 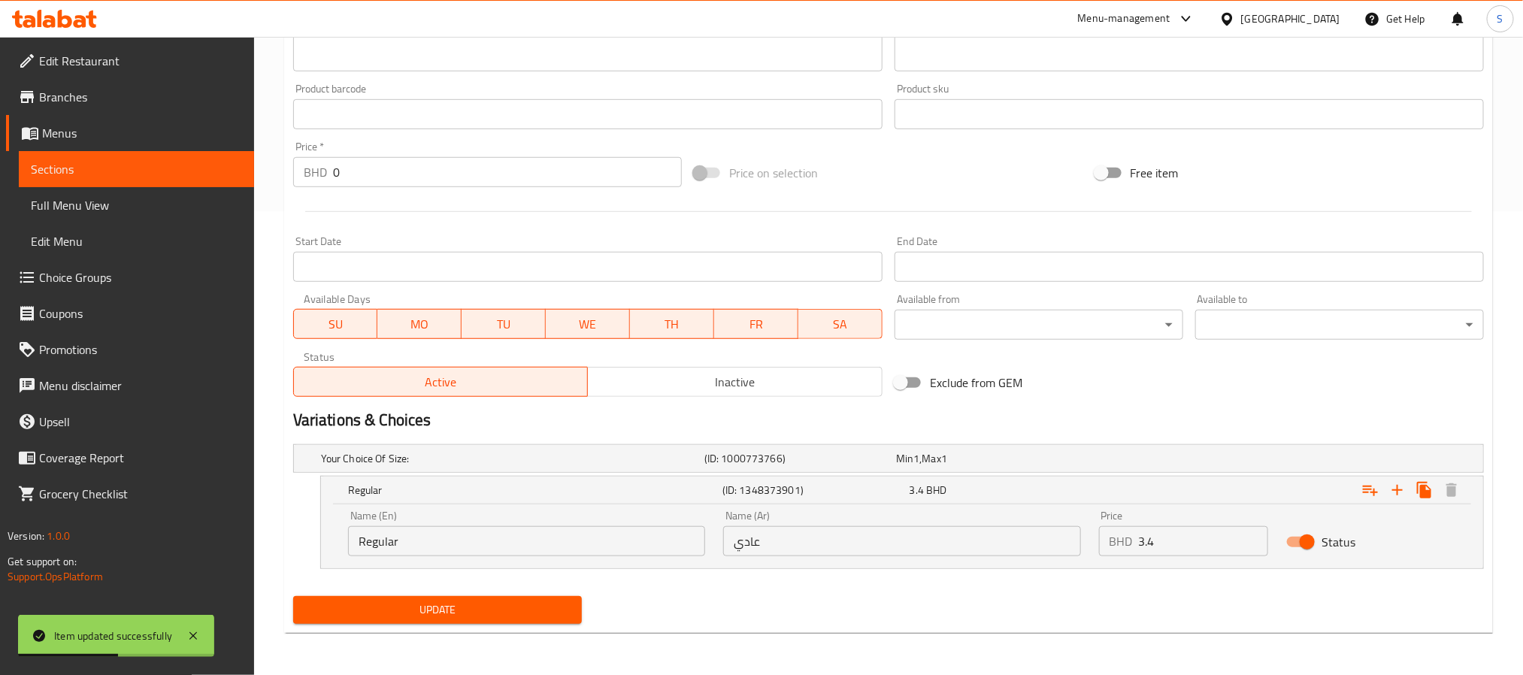 I want to click on span: Upsell, so click(x=141, y=422).